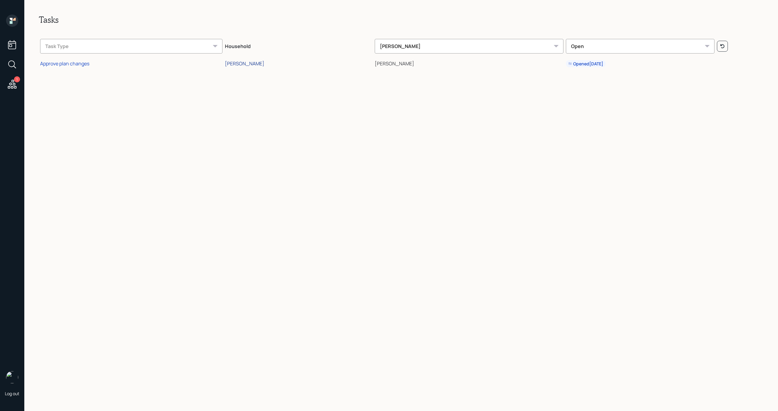 The height and width of the screenshot is (411, 778). I want to click on div: Log out, so click(12, 393).